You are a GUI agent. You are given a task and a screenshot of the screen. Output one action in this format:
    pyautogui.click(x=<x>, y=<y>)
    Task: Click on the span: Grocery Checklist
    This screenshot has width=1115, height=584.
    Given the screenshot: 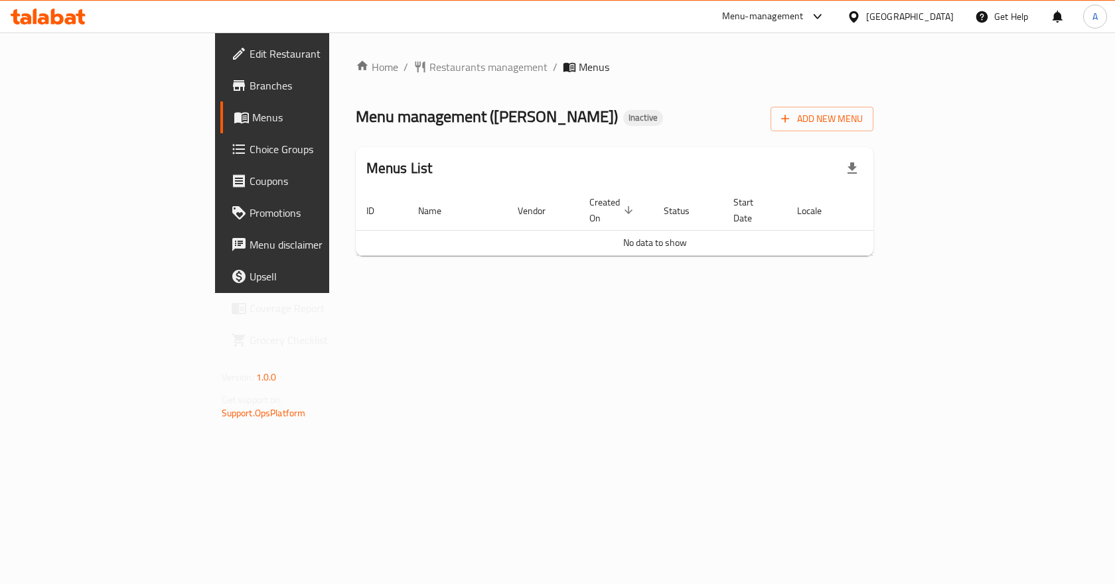 What is the action you would take?
    pyautogui.click(x=320, y=340)
    